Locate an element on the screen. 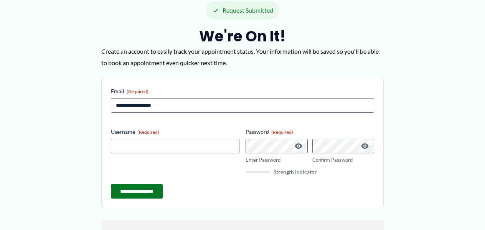  label: Confirm Password is located at coordinates (344, 160).